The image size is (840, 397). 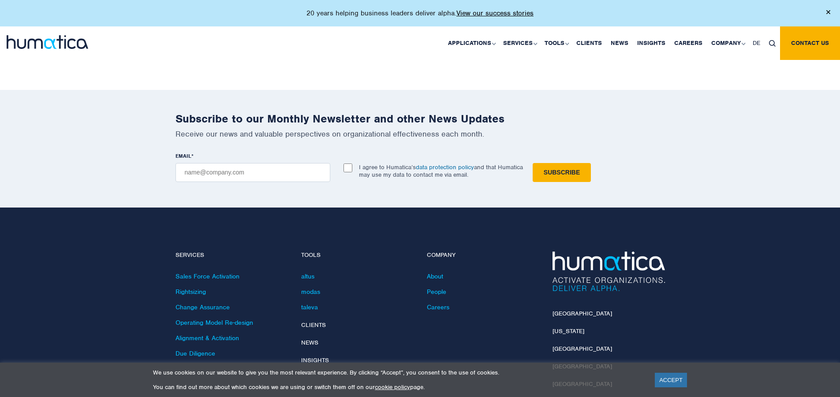 I want to click on h4: Services, so click(x=231, y=255).